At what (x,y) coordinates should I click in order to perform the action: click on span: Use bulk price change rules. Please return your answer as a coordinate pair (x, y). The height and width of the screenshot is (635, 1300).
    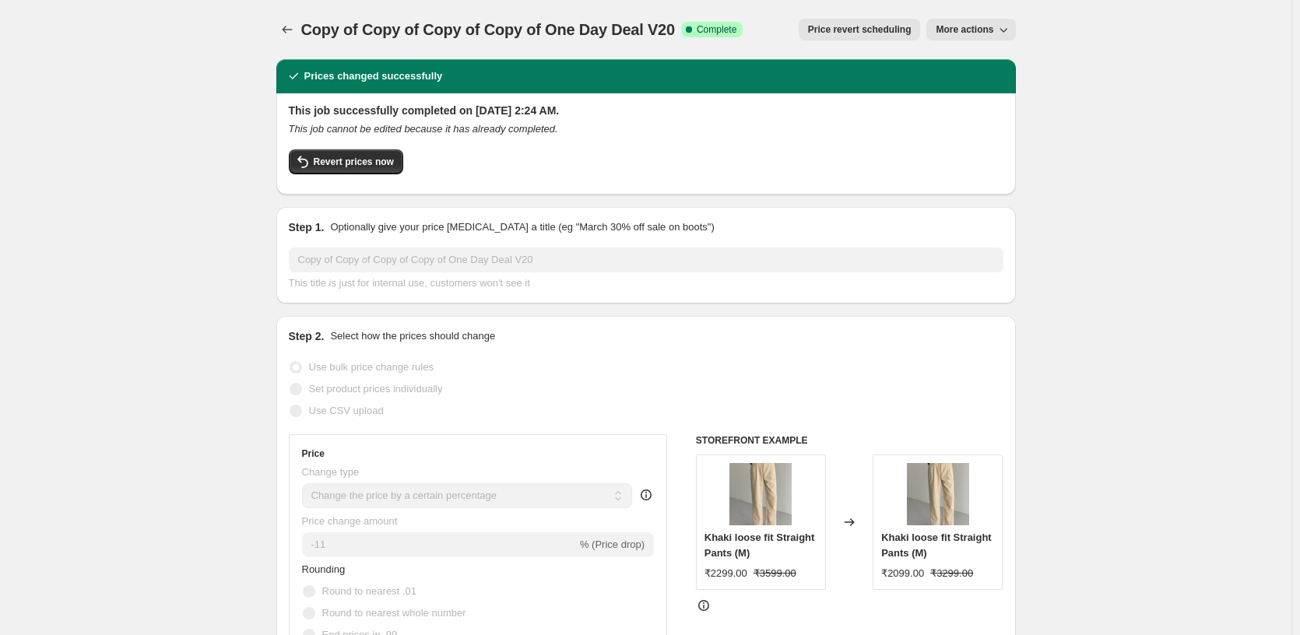
    Looking at the image, I should click on (371, 367).